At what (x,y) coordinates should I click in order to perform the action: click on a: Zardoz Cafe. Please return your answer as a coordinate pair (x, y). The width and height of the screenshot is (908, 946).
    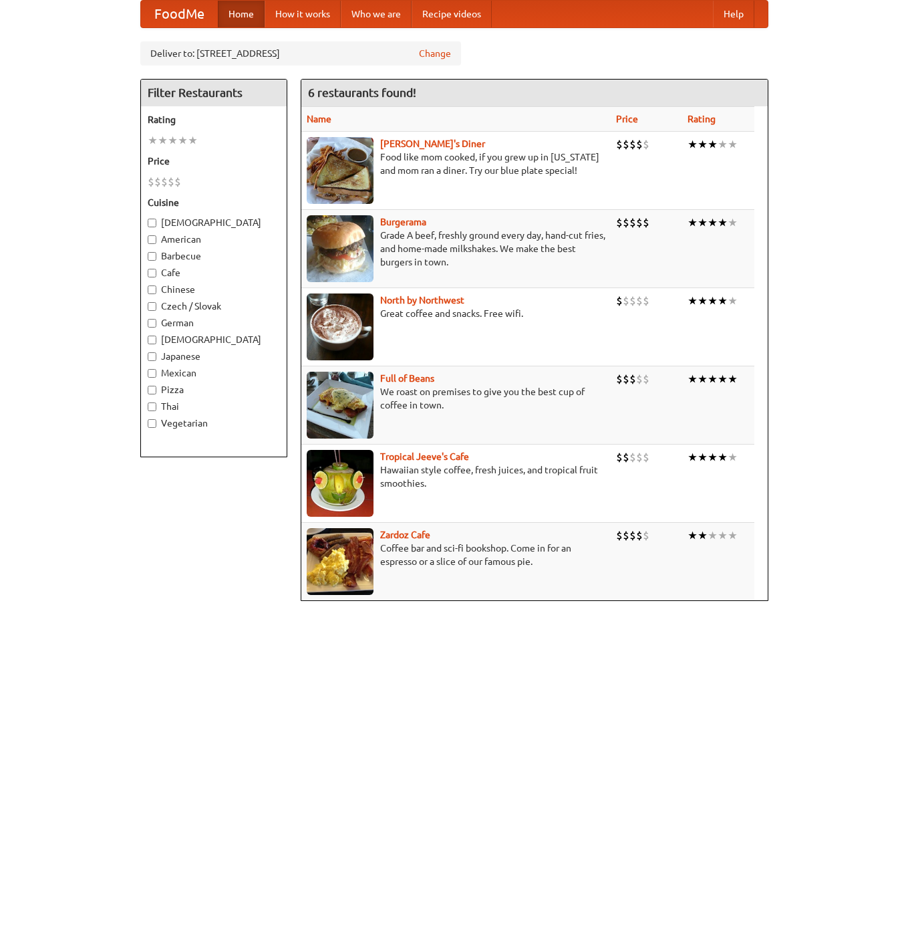
    Looking at the image, I should click on (405, 535).